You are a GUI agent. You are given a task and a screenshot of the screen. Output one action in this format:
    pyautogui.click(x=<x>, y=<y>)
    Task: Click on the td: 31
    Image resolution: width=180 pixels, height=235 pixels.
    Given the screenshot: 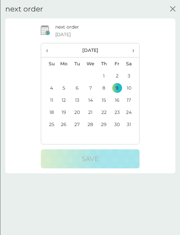 What is the action you would take?
    pyautogui.click(x=131, y=124)
    